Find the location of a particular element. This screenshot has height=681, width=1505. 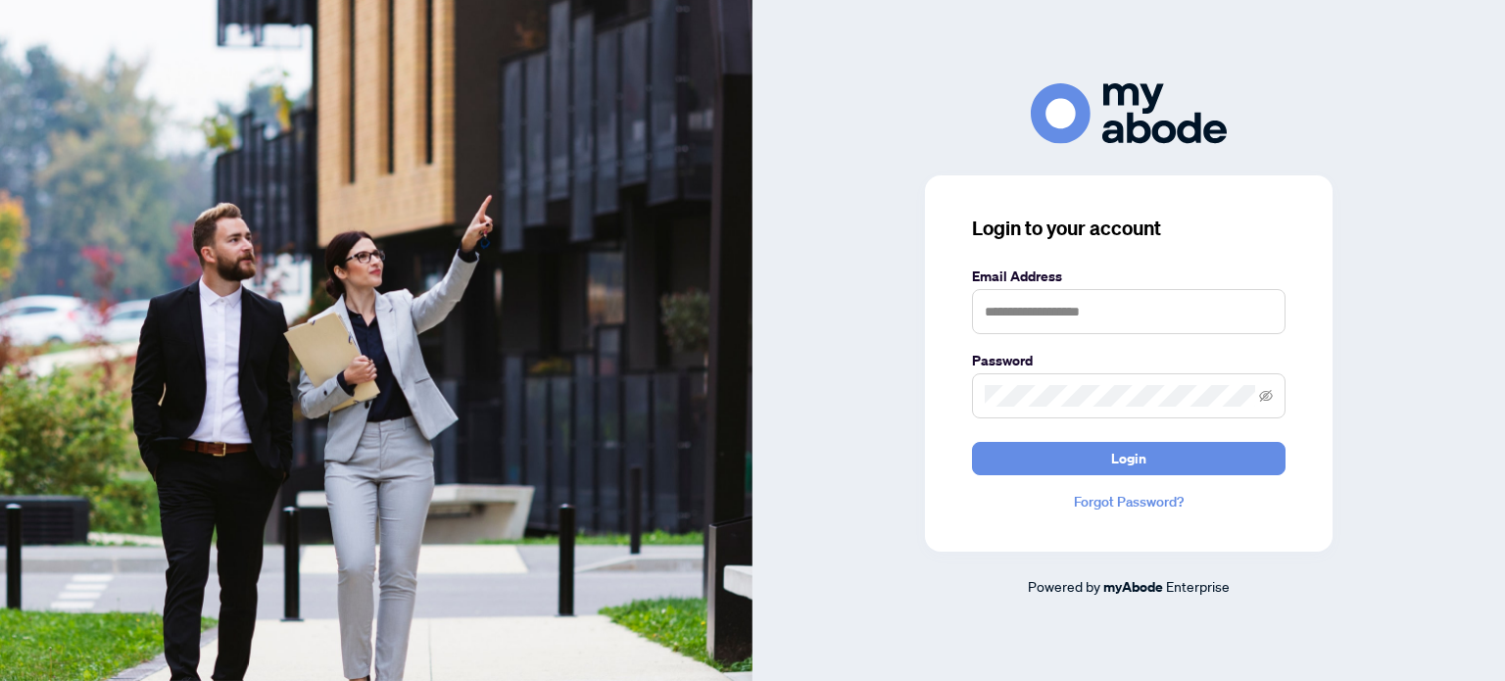

label: Email Address is located at coordinates (1129, 276).